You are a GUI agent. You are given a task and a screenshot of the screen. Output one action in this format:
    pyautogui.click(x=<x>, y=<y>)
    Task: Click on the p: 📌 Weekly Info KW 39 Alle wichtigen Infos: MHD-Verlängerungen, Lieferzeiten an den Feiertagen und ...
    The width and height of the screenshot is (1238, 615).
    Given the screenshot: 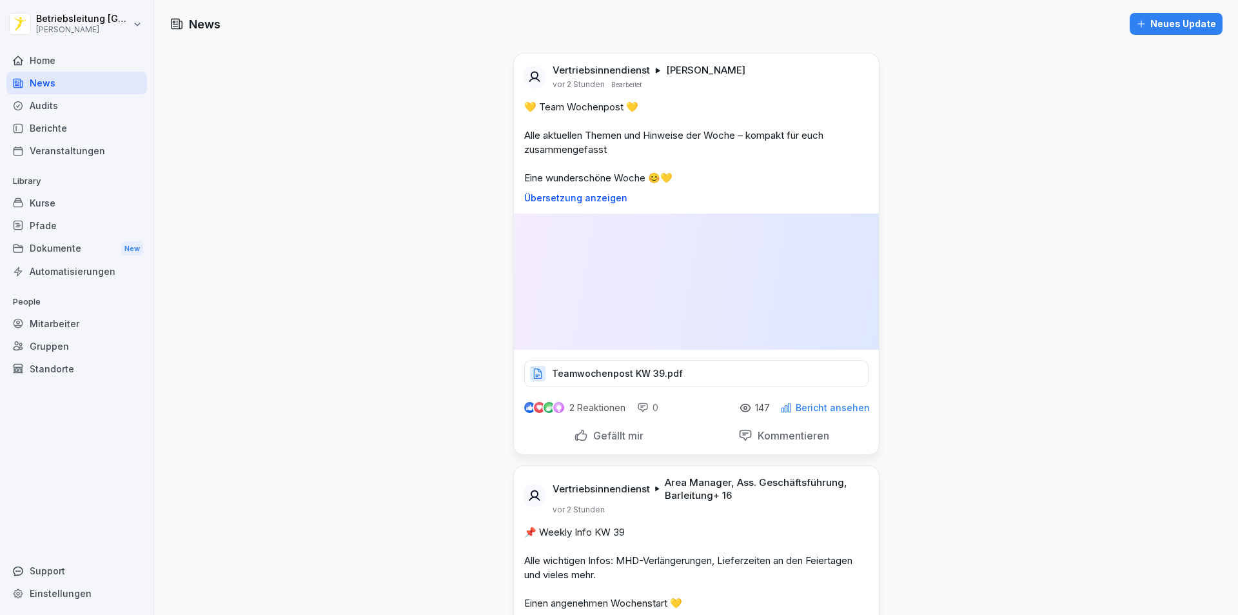 What is the action you would take?
    pyautogui.click(x=697, y=568)
    